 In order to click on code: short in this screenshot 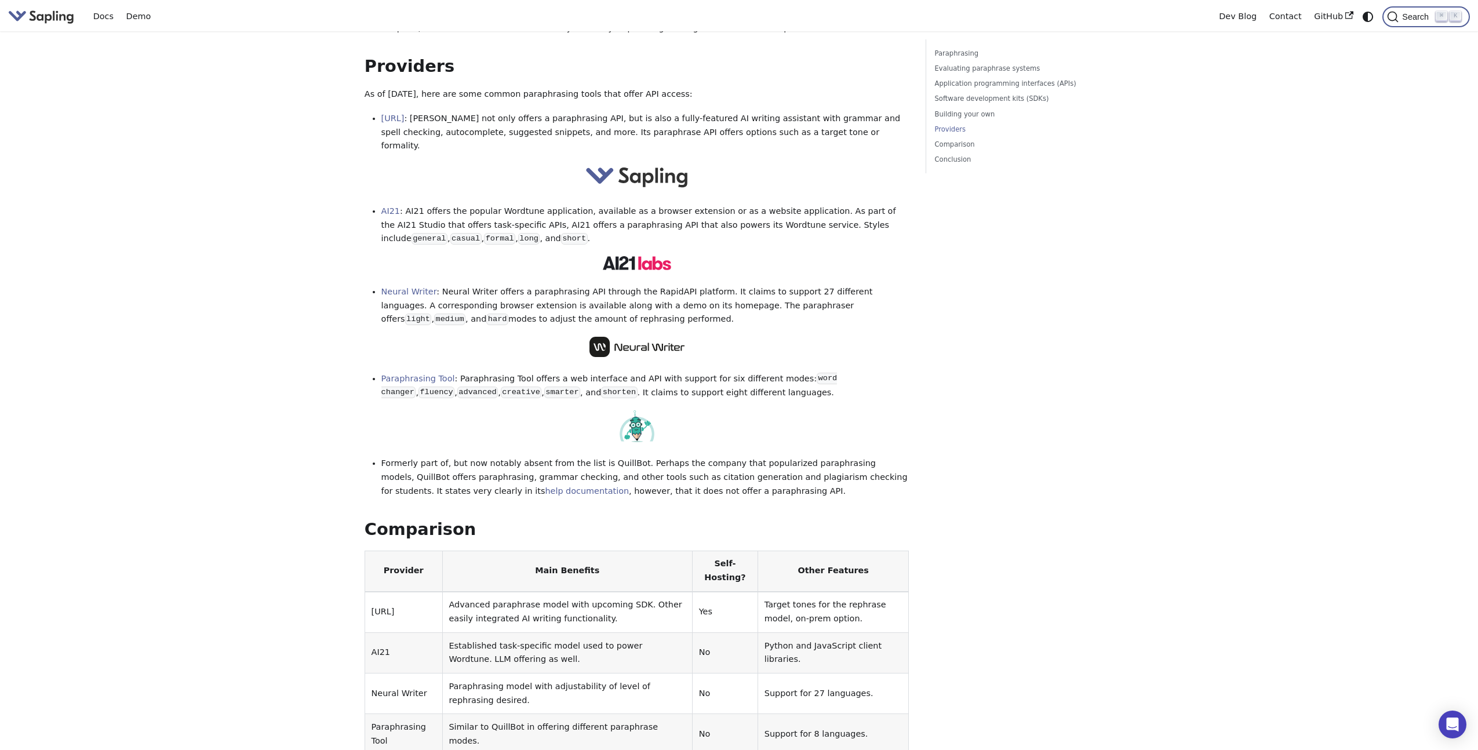, I will do `click(574, 239)`.